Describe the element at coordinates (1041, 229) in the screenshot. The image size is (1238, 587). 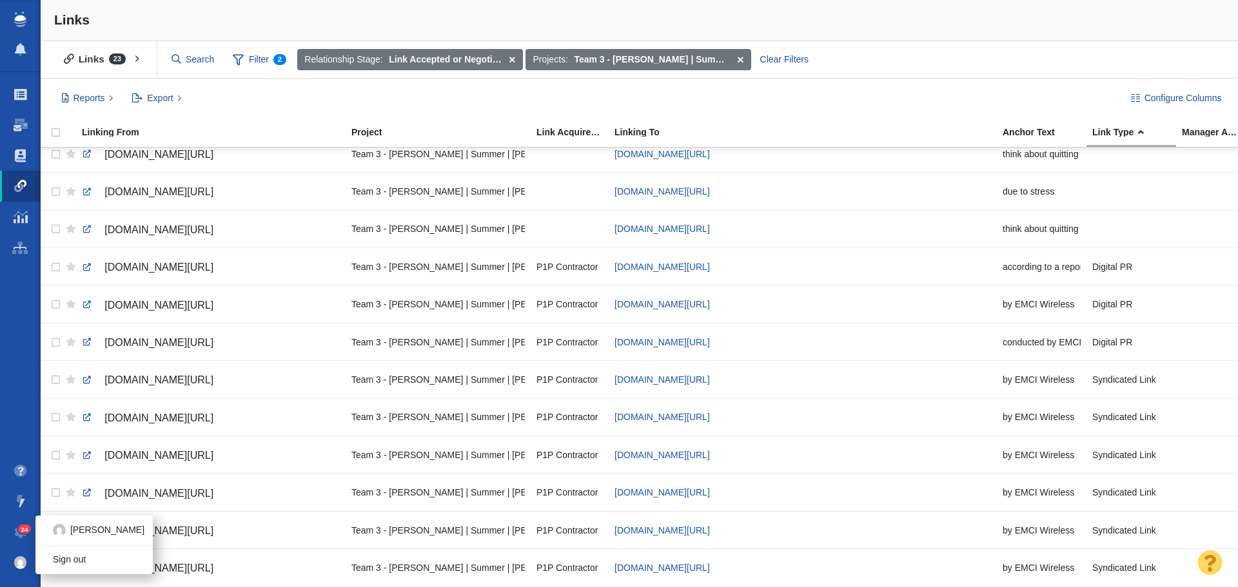
I see `div: think about quitting` at that location.